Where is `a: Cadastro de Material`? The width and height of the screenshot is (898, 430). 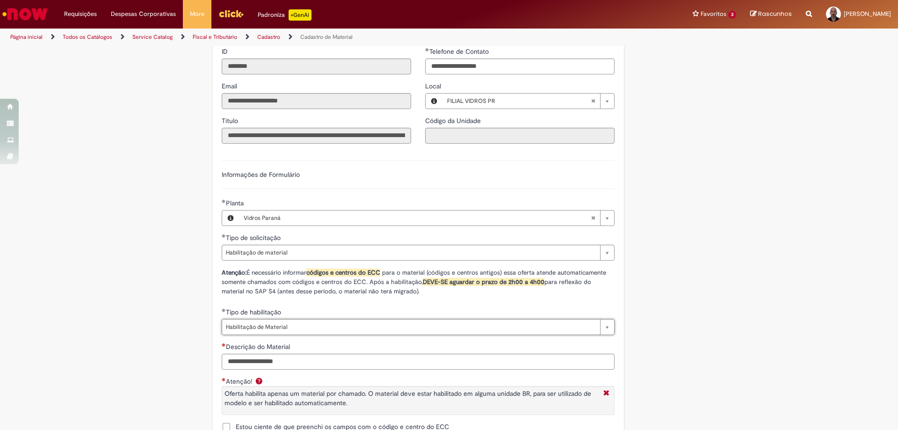 a: Cadastro de Material is located at coordinates (327, 37).